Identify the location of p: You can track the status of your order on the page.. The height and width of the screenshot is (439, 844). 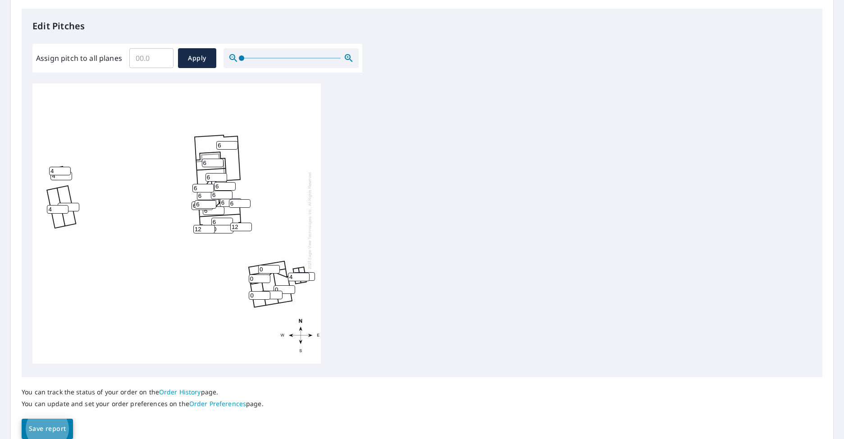
(142, 392).